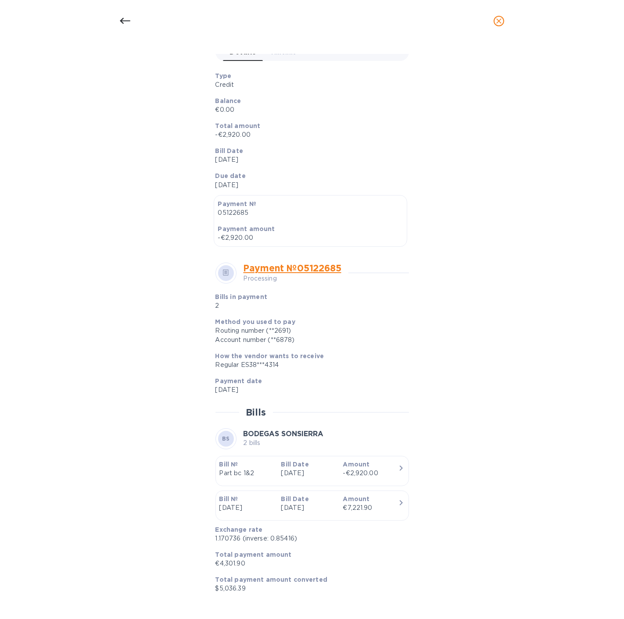 Image resolution: width=624 pixels, height=619 pixels. What do you see at coordinates (247, 229) in the screenshot?
I see `b: Payment amount` at bounding box center [247, 229].